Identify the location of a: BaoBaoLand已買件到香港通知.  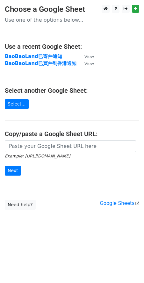
(40, 63).